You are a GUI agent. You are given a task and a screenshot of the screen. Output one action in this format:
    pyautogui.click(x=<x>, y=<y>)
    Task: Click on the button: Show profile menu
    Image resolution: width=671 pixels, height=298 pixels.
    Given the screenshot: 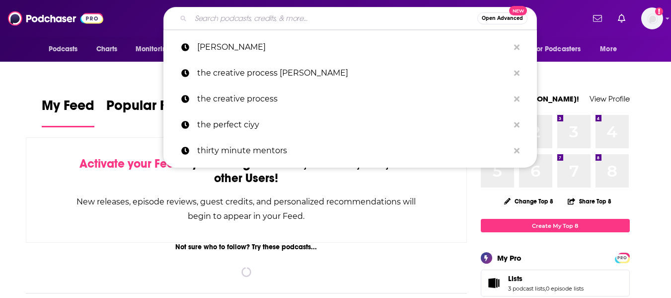 What is the action you would take?
    pyautogui.click(x=653, y=18)
    